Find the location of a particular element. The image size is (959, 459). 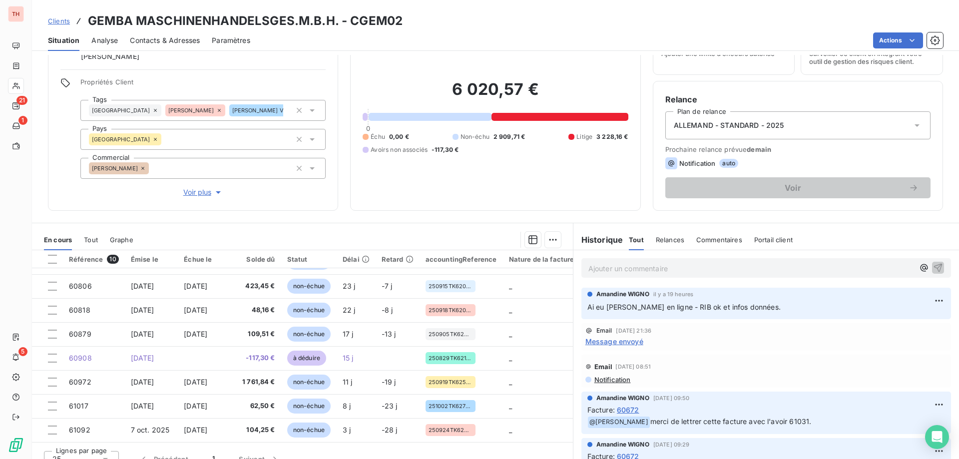

span: 109,51 € is located at coordinates (259, 334).